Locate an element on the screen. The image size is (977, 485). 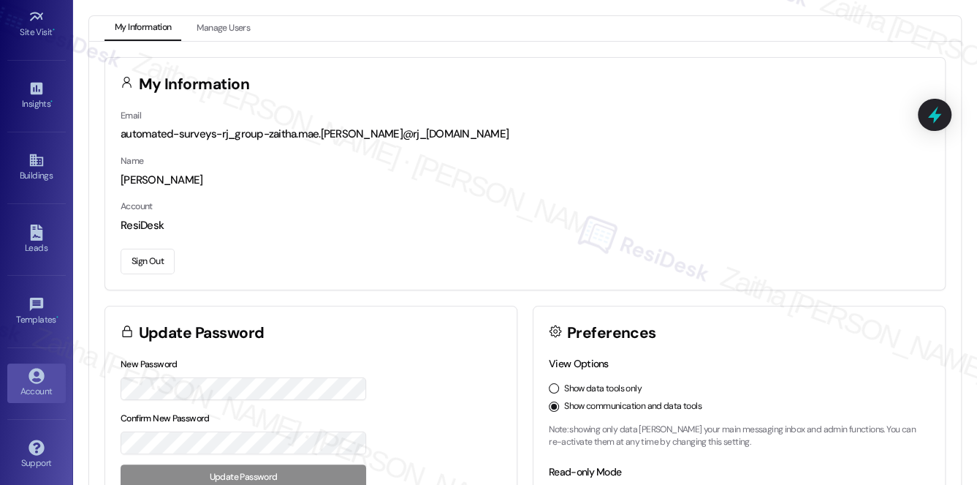
label: Show data tools only is located at coordinates (603, 389).